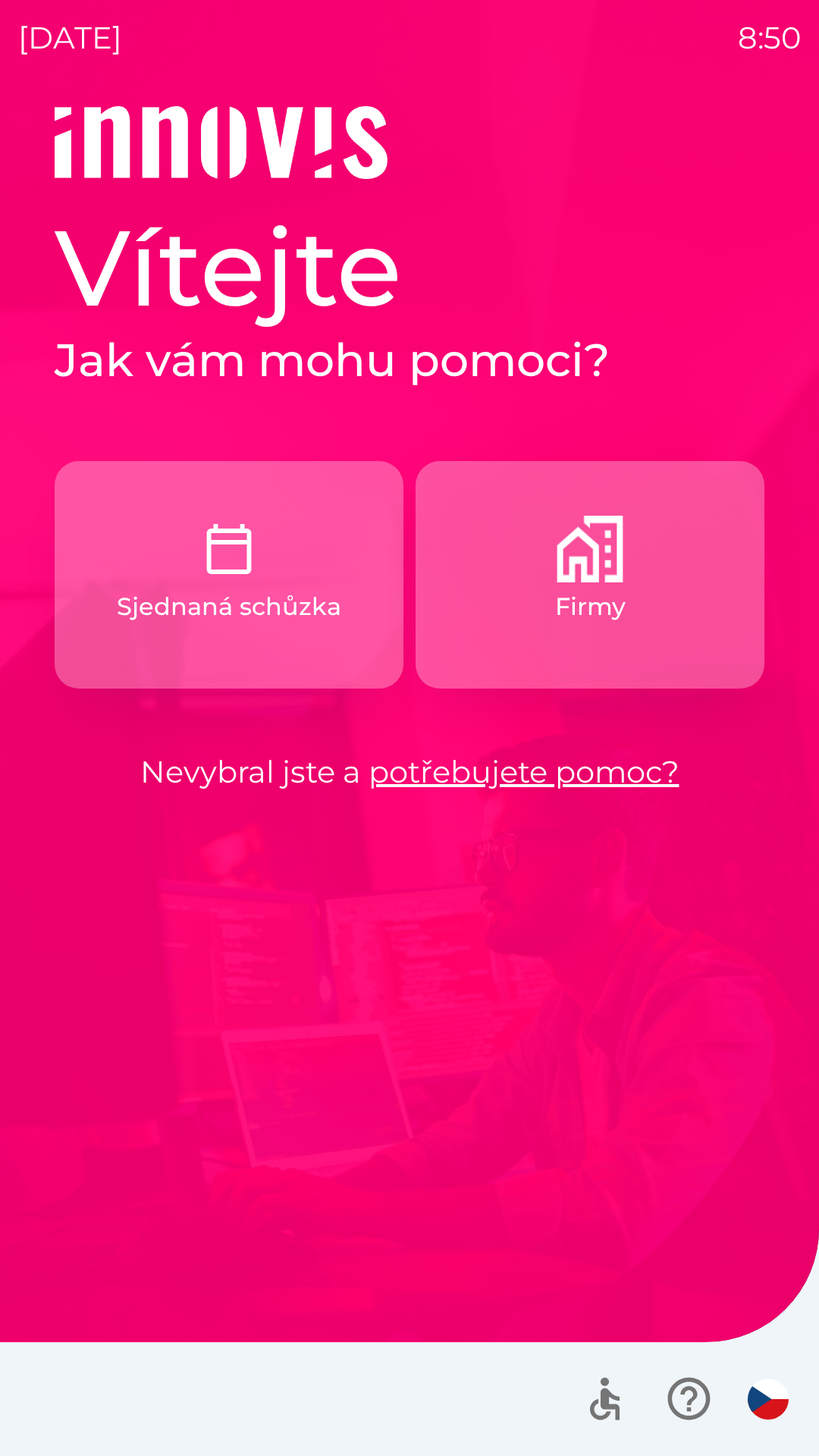 This screenshot has height=1456, width=819. Describe the element at coordinates (768, 1399) in the screenshot. I see `img: cs flag` at that location.